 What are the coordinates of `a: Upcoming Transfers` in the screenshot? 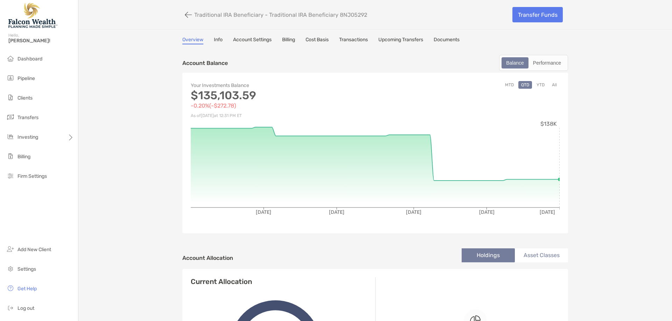 It's located at (401, 41).